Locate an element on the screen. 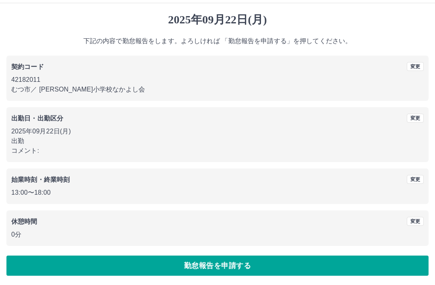 The height and width of the screenshot is (285, 435). b: 休憩時間 is located at coordinates (24, 221).